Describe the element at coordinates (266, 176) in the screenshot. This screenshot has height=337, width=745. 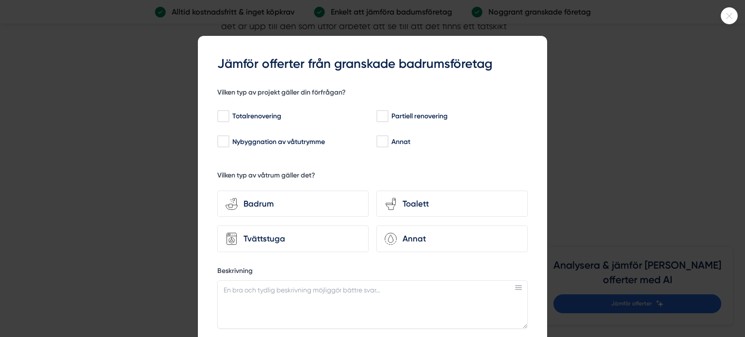
I see `h5: Vilken typ av våtrum gäller det?` at that location.